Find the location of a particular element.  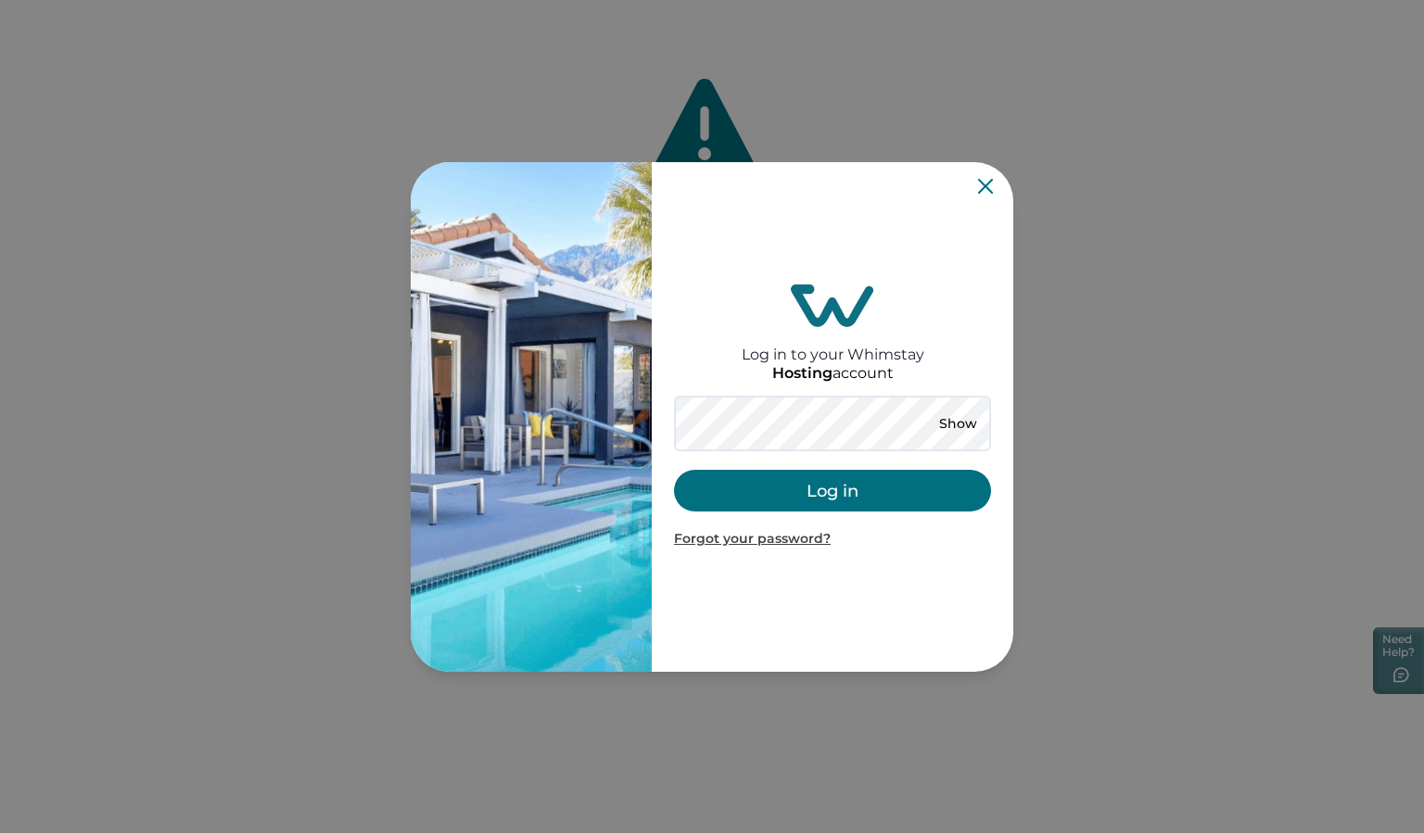

p: Hosting is located at coordinates (802, 374).